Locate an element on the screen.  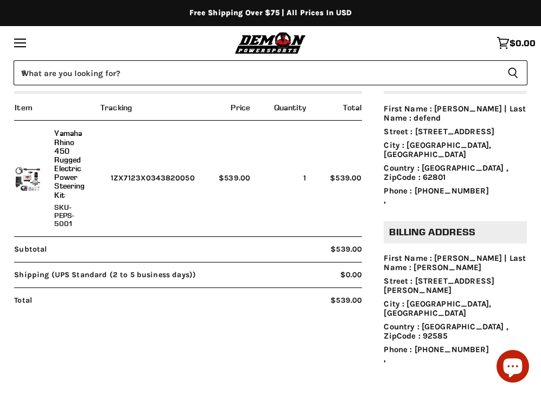
th: Total is located at coordinates (335, 111).